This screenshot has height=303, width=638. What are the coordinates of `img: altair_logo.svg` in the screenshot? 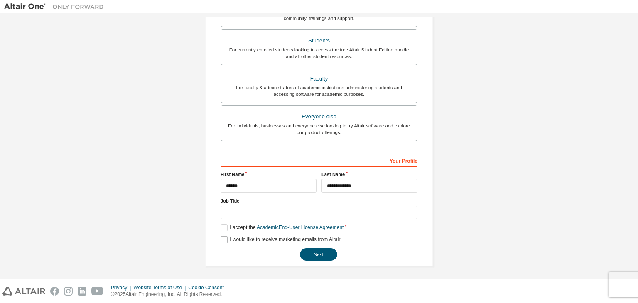 It's located at (24, 291).